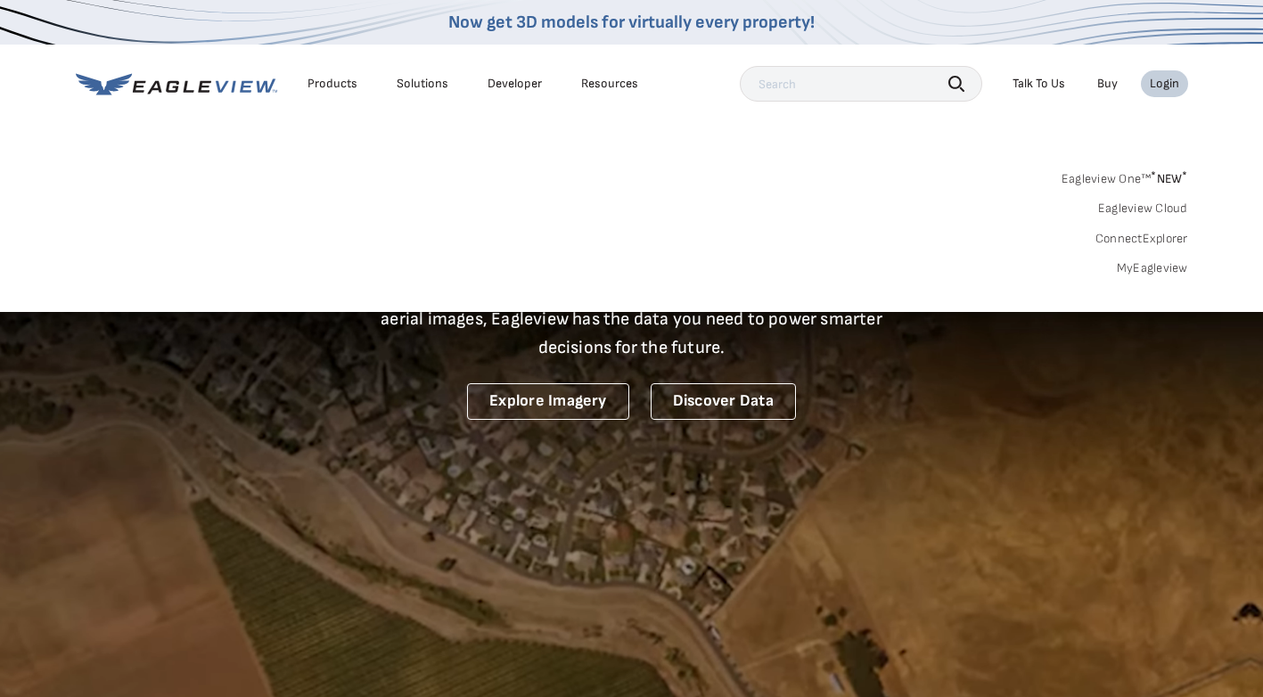  Describe the element at coordinates (1142, 208) in the screenshot. I see `a: Eagleview Cloud` at that location.